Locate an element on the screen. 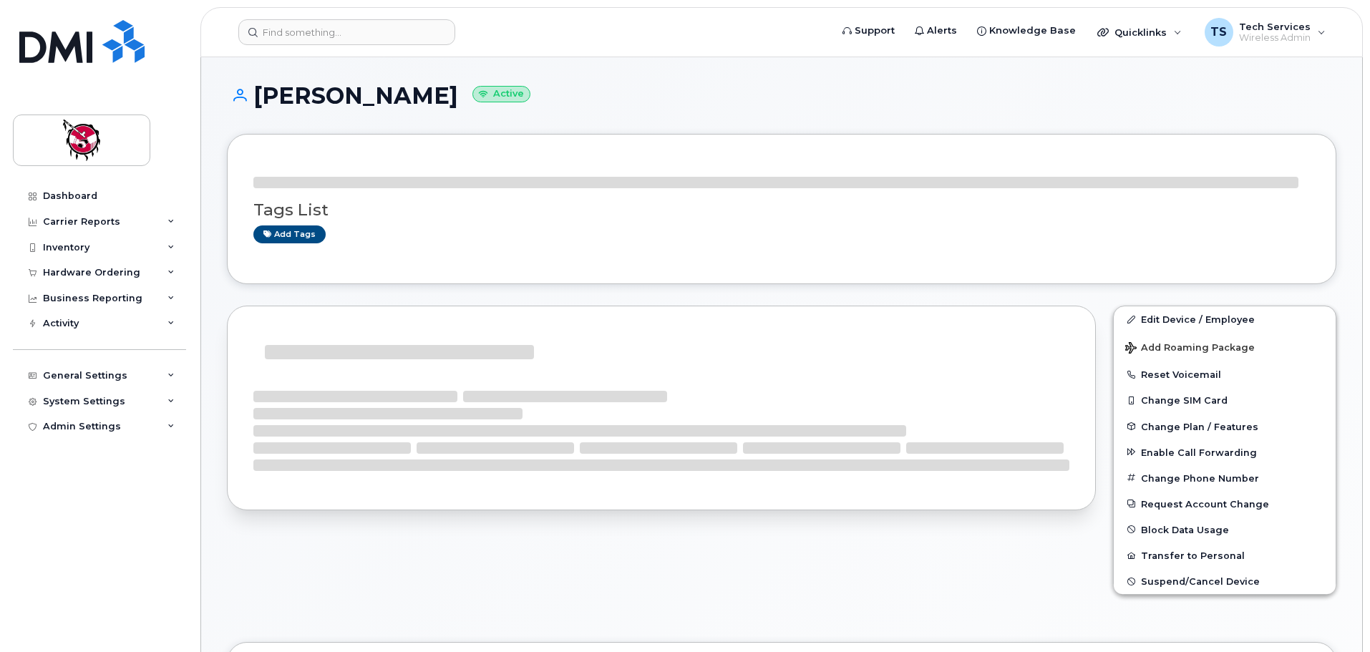  button: Block Data Usage is located at coordinates (1225, 530).